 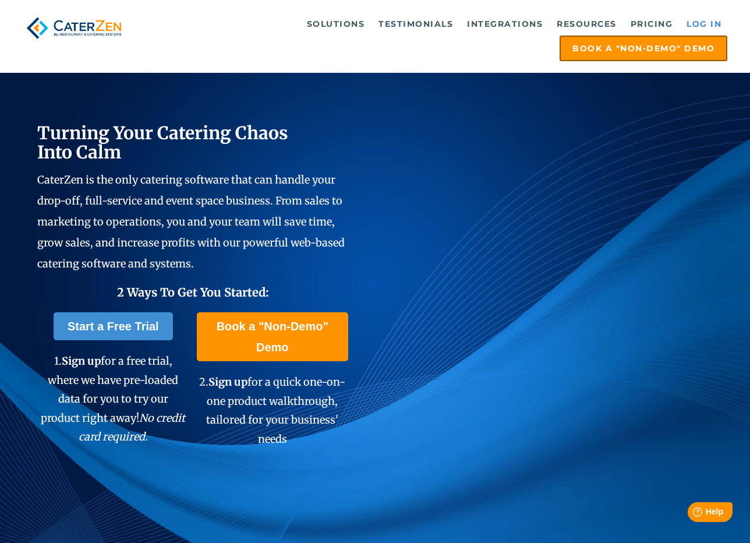 I want to click on img: caterzen, so click(x=74, y=28).